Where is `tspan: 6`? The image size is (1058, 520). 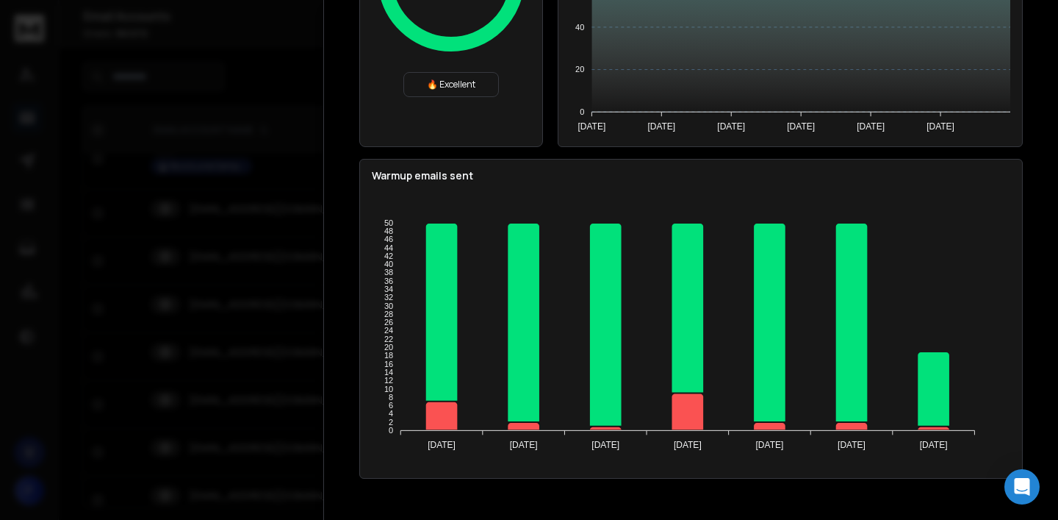 tspan: 6 is located at coordinates (391, 405).